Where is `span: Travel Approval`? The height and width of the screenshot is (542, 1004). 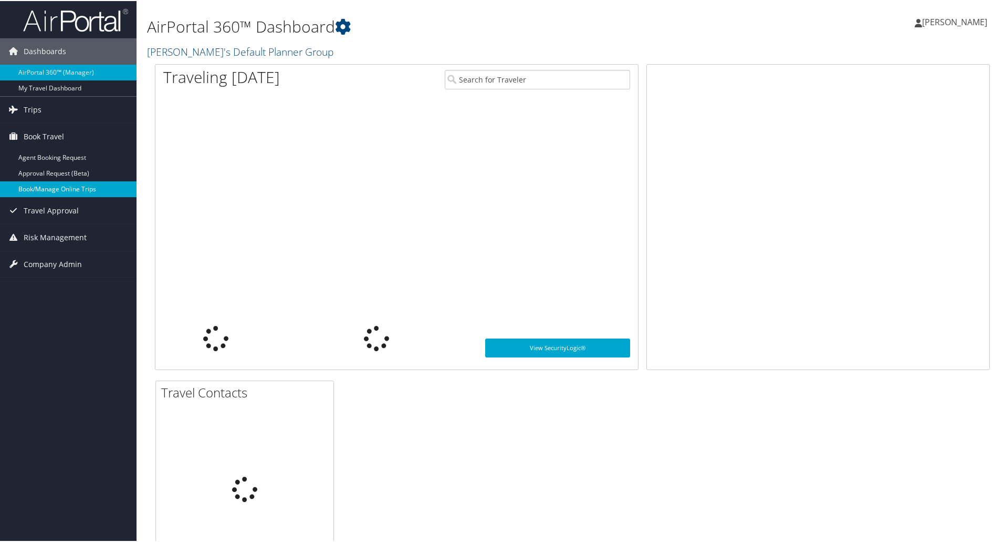 span: Travel Approval is located at coordinates (51, 210).